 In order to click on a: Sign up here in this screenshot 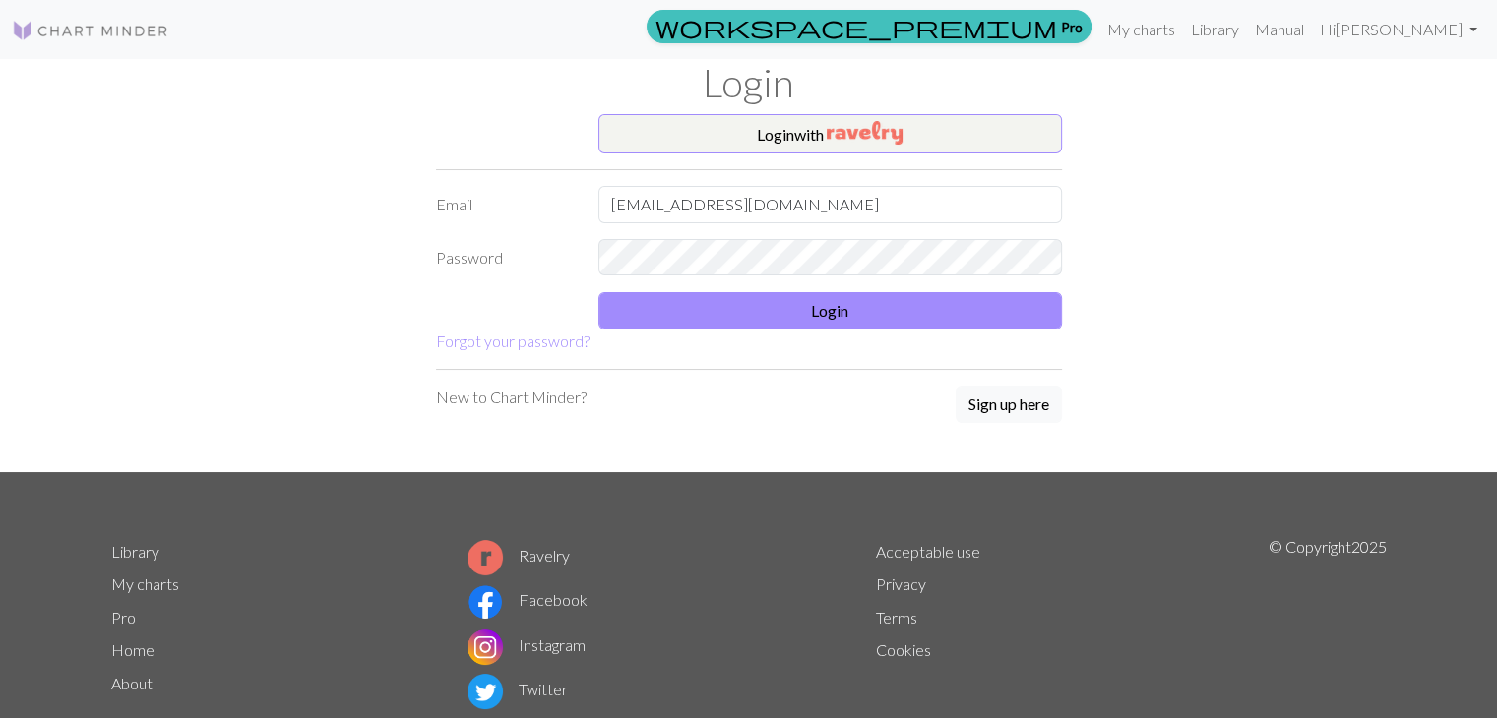, I will do `click(1009, 405)`.